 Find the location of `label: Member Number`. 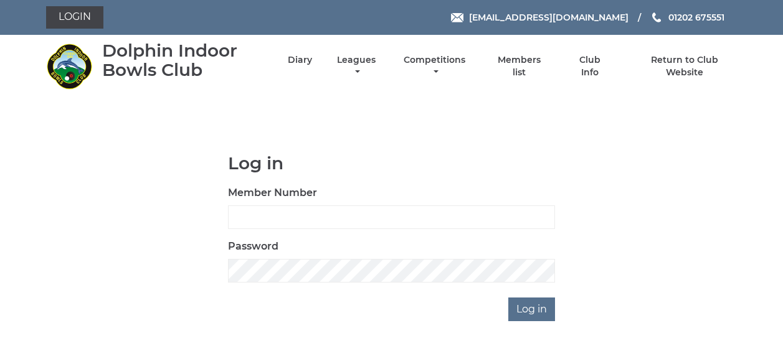

label: Member Number is located at coordinates (272, 193).